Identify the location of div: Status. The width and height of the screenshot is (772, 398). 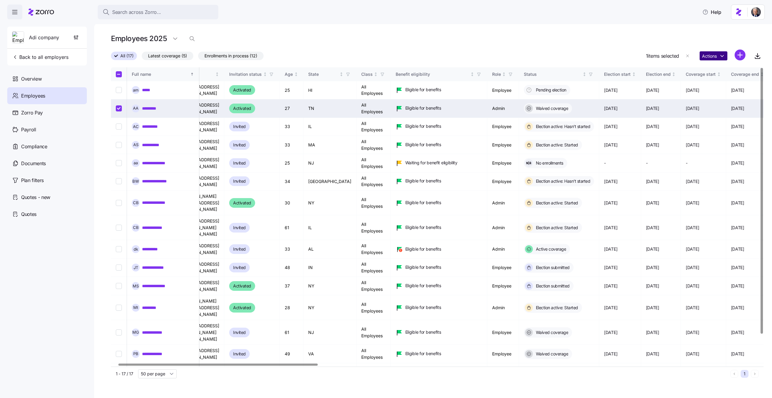
(553, 74).